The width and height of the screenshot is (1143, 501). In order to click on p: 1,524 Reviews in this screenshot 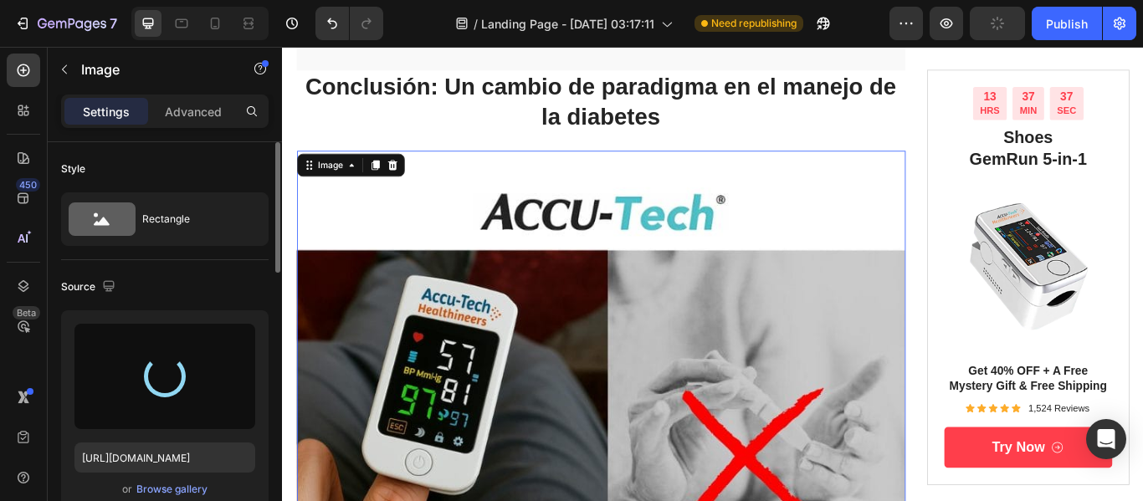, I will do `click(904, 422)`.